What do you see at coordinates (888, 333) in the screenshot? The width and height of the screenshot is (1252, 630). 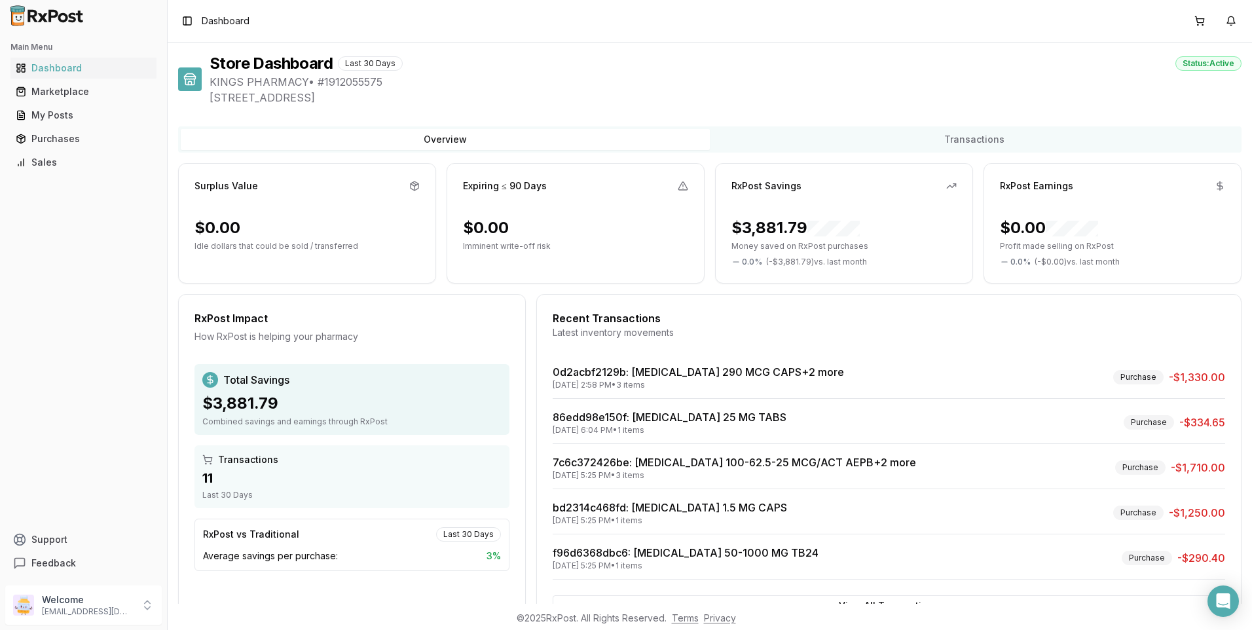 I see `div: Latest inventory movements` at bounding box center [888, 333].